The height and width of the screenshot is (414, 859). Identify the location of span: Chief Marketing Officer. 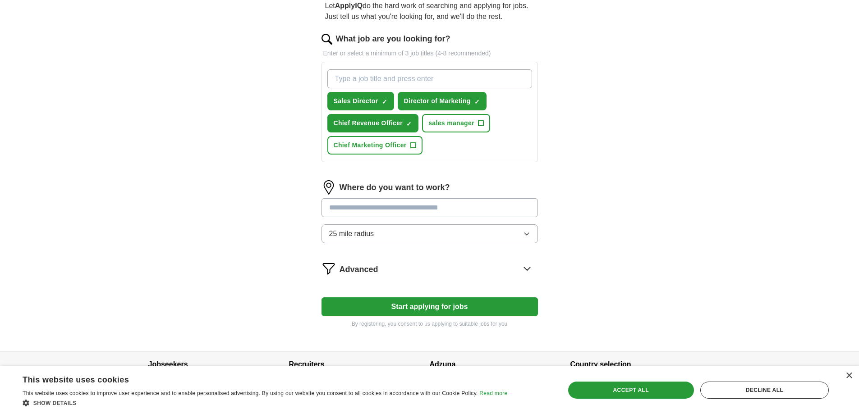
(370, 145).